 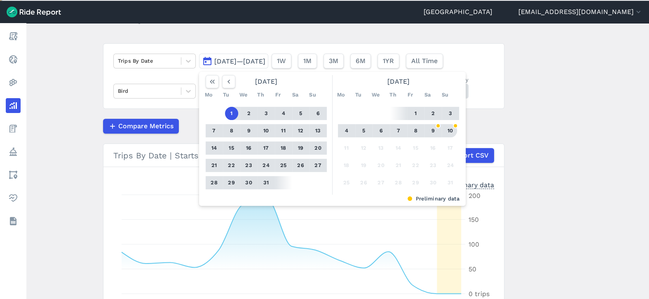 What do you see at coordinates (360, 61) in the screenshot?
I see `button: 6M` at bounding box center [360, 61].